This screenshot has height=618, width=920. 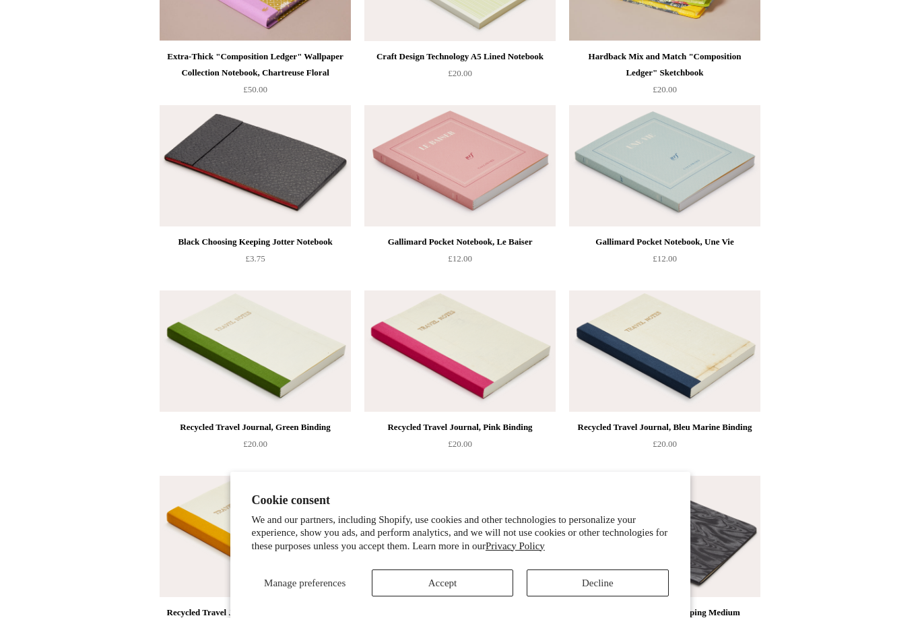 What do you see at coordinates (665, 447) in the screenshot?
I see `a: Recycled Travel Journal, Bleu Marine Binding £20.00` at bounding box center [665, 447].